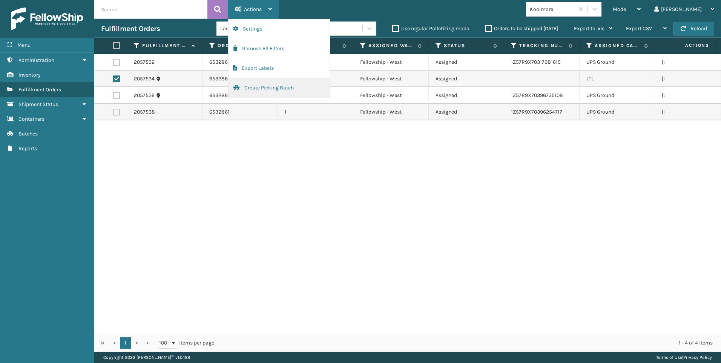 This screenshot has height=363, width=721. I want to click on span: Export to .xls, so click(589, 28).